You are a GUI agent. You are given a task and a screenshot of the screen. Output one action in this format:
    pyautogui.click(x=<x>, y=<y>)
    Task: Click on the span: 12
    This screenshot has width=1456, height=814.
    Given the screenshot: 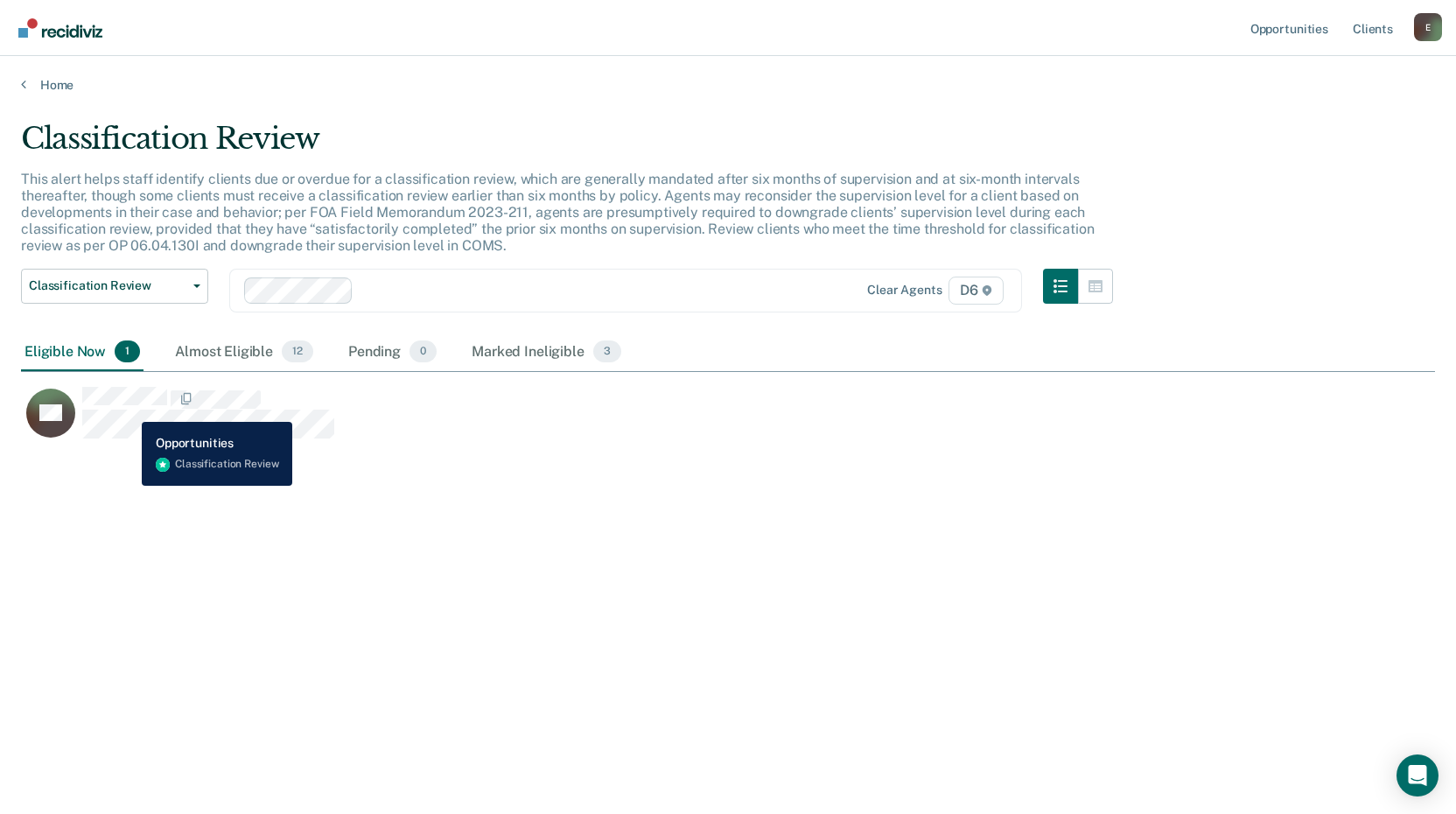 What is the action you would take?
    pyautogui.click(x=298, y=352)
    